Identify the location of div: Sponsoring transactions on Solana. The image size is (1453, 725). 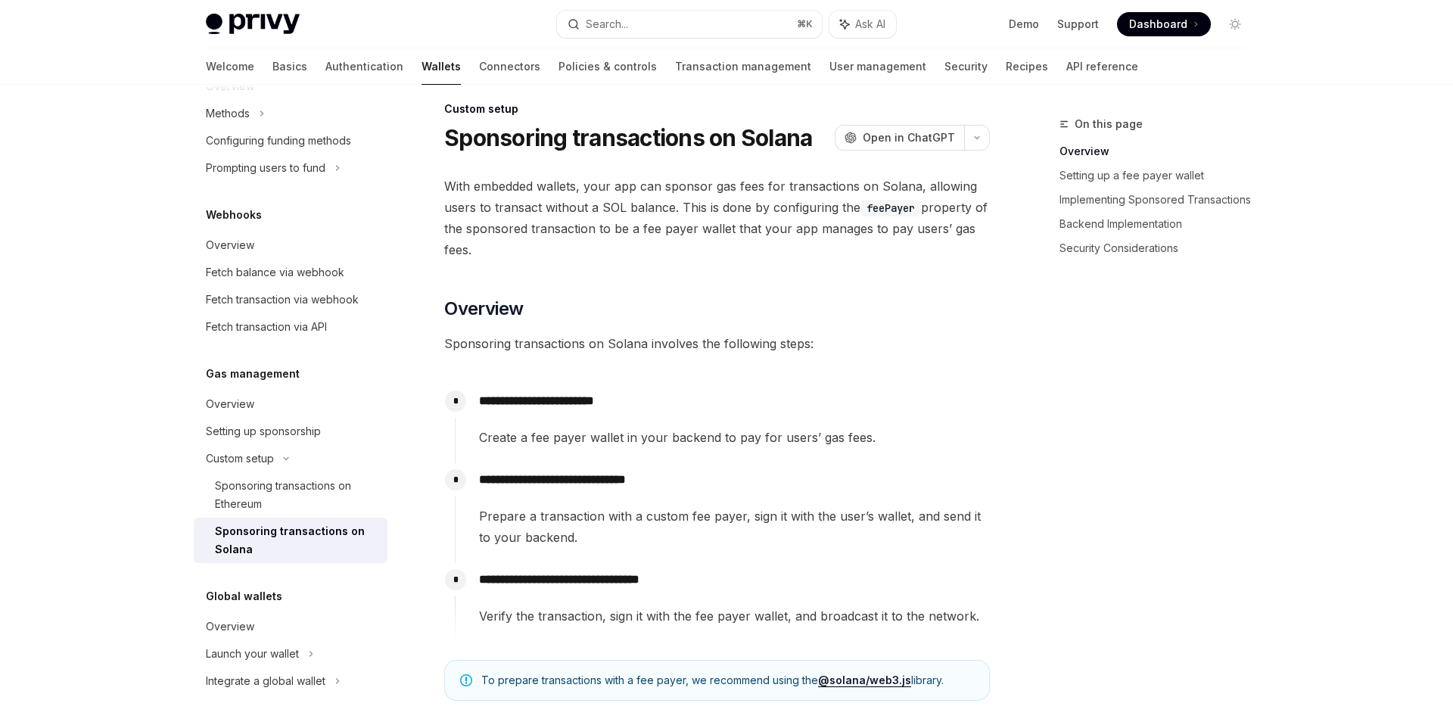
(297, 540).